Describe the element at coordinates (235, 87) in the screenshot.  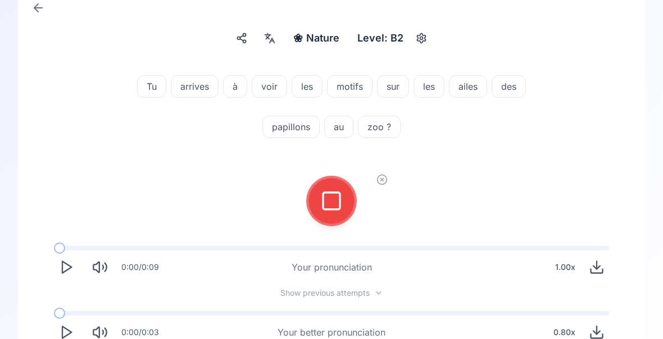
I see `button: à` at that location.